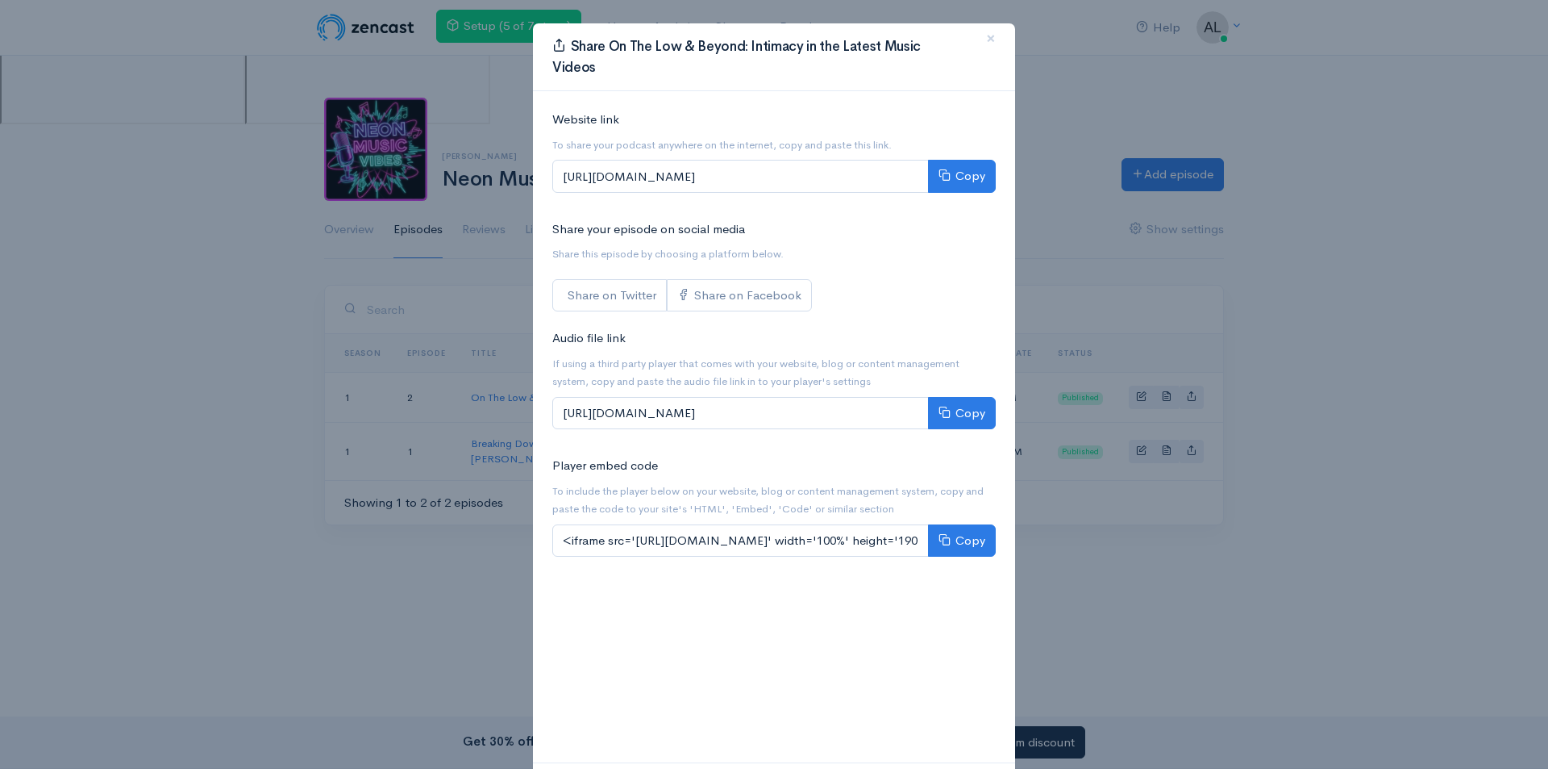 The width and height of the screenshot is (1548, 769). Describe the element at coordinates (682, 295) in the screenshot. I see `div: Social sharing links` at that location.